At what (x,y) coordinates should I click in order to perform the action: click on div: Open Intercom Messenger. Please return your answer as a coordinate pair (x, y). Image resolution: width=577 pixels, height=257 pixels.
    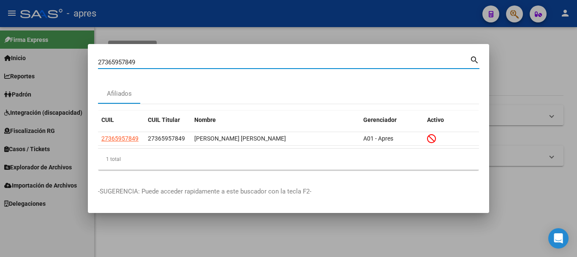
    Looking at the image, I should click on (559, 238).